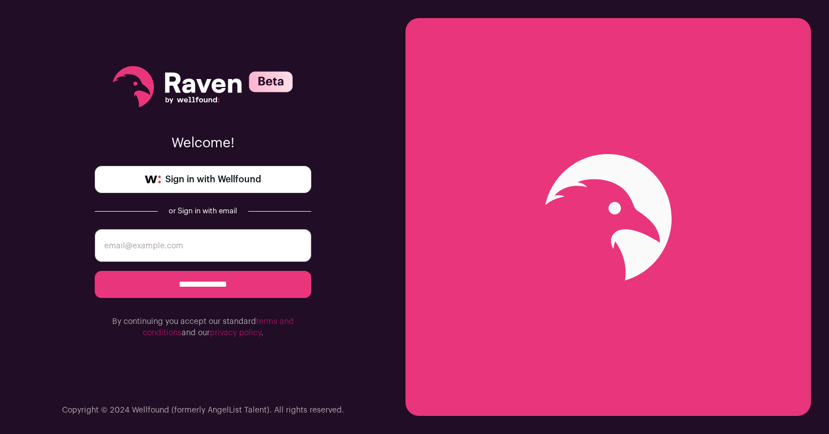 The height and width of the screenshot is (434, 829). I want to click on img: wellfound-symbol-flush-black-fb3c872781a75f747ccb3a119075da62bfe97bd399995f84a933054e44a575c4.png, so click(153, 179).